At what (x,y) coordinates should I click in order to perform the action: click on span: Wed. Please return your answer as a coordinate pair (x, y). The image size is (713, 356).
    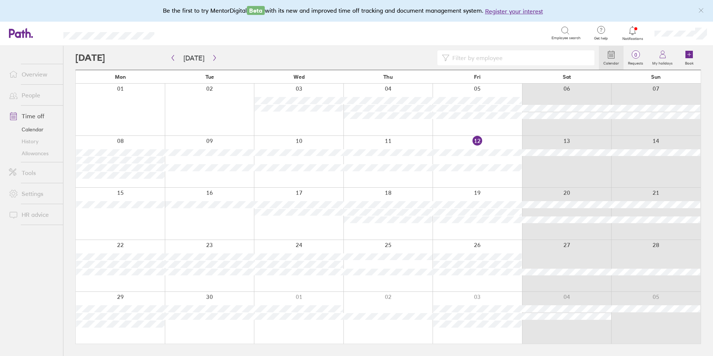
    Looking at the image, I should click on (299, 77).